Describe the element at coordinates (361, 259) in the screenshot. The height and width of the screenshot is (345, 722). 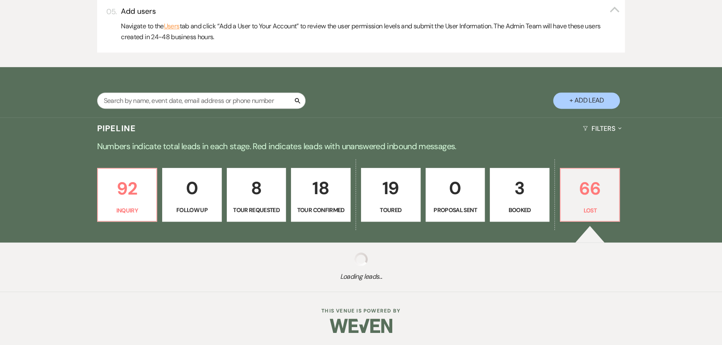
I see `img: loading spinner` at that location.